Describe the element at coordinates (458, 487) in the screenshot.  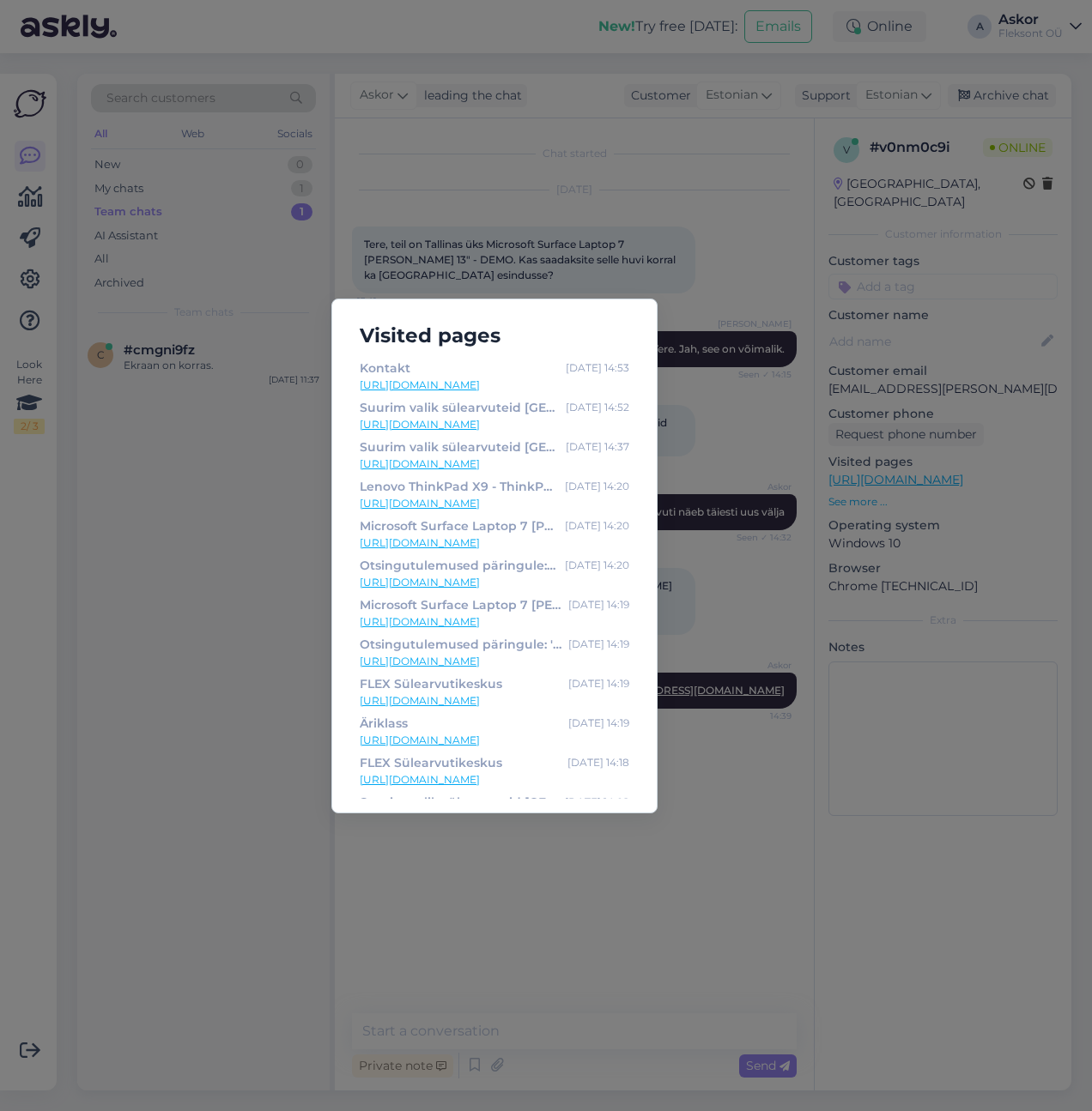
I see `div: Lenovo ThinkPad X9 - ThinkPad X-seeria sülearvutid - Lenovo ThinkPad - Lenovo - Uued sülearvutid` at that location.